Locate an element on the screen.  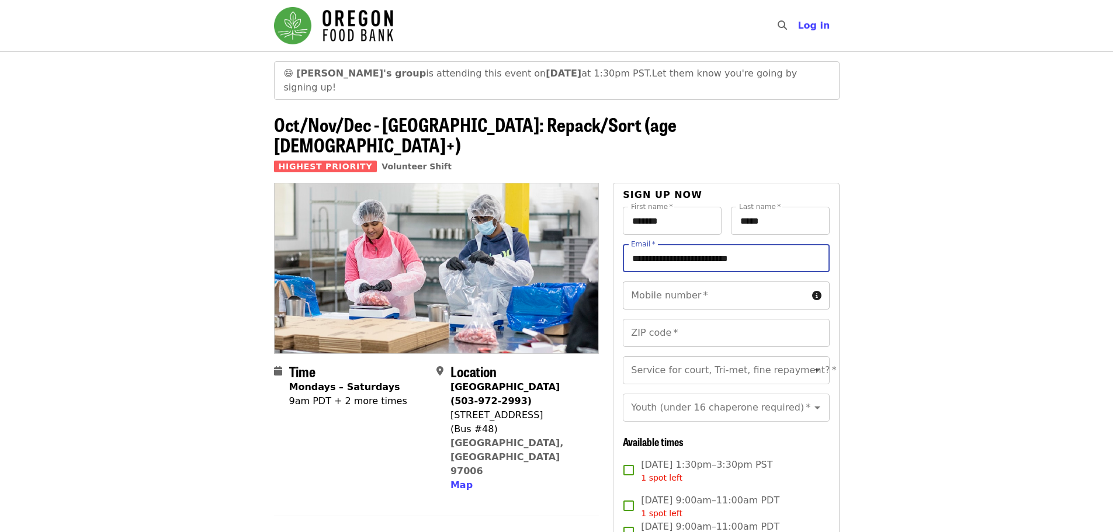
i: circle-info icon is located at coordinates (817, 296).